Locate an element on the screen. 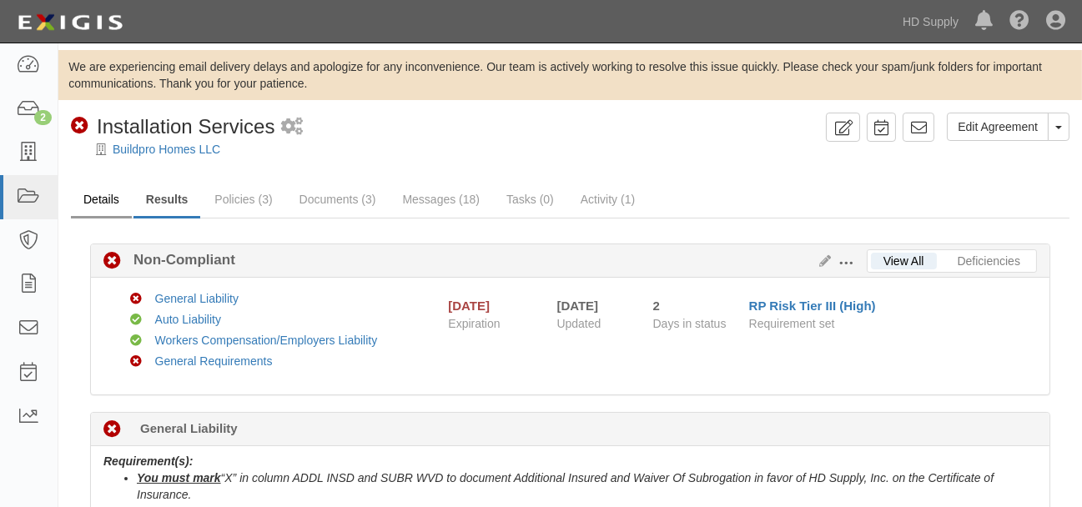 This screenshot has width=1082, height=507. div: Since 08/19/2025 is located at coordinates (695, 305).